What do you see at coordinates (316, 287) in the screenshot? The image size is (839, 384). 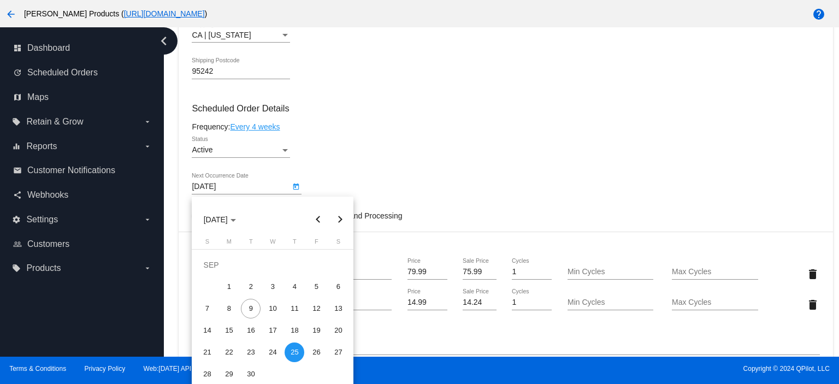 I see `td: September 5, 2025` at bounding box center [316, 287].